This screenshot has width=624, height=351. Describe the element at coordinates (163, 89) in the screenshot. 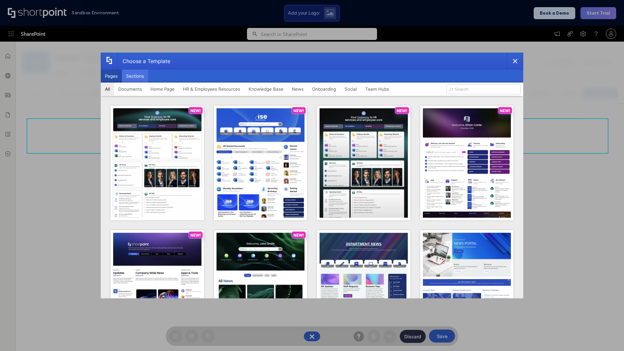

I see `button: Home Page` at that location.